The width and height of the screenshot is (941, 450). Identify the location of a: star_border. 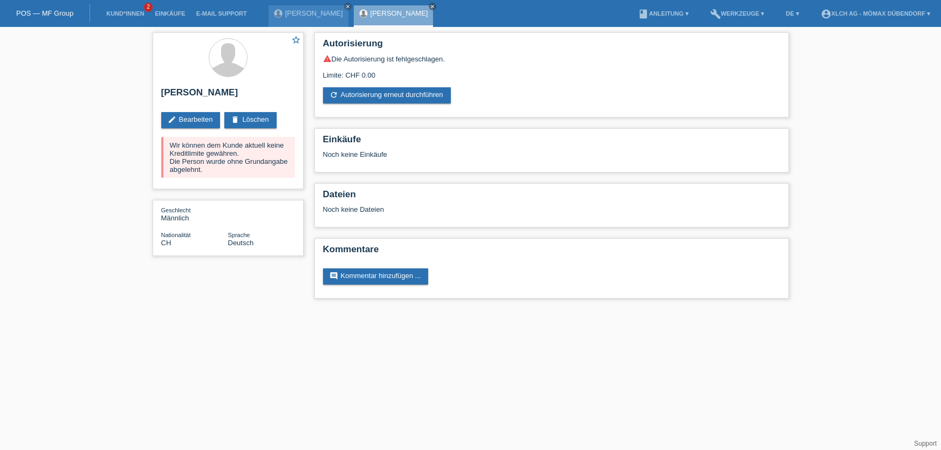
(296, 40).